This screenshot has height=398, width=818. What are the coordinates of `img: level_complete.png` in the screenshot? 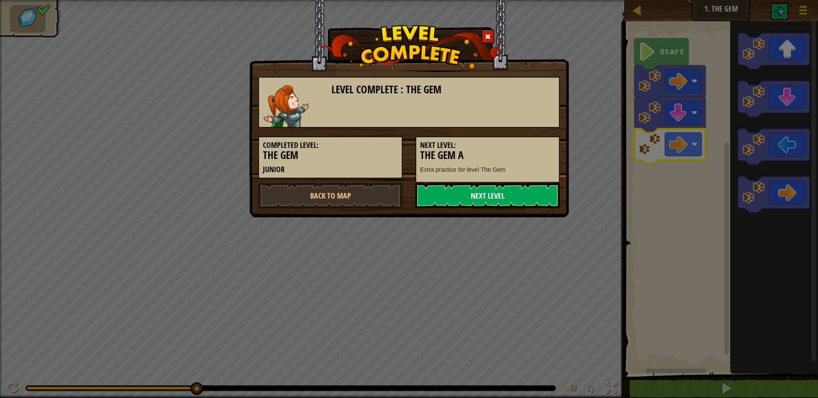 It's located at (409, 46).